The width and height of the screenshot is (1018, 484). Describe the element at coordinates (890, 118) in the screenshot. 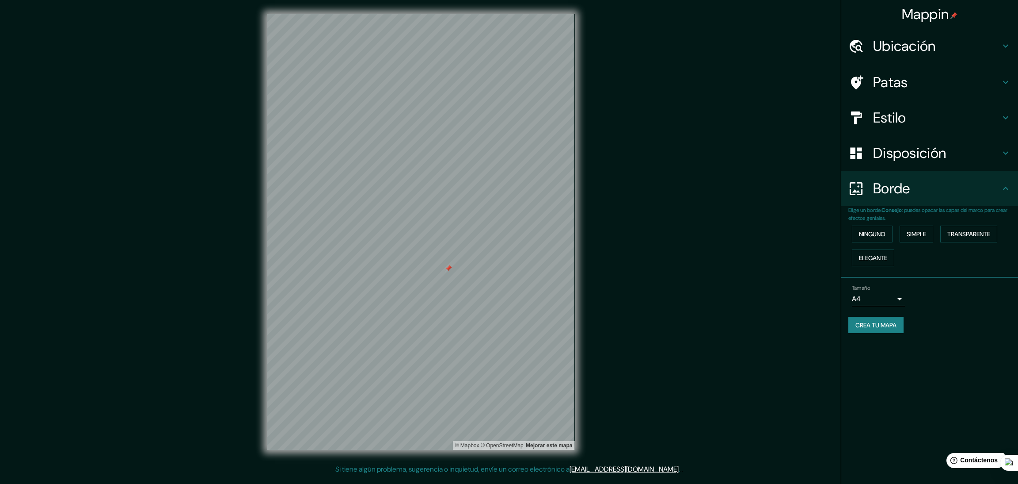

I see `font: Estilo` at that location.